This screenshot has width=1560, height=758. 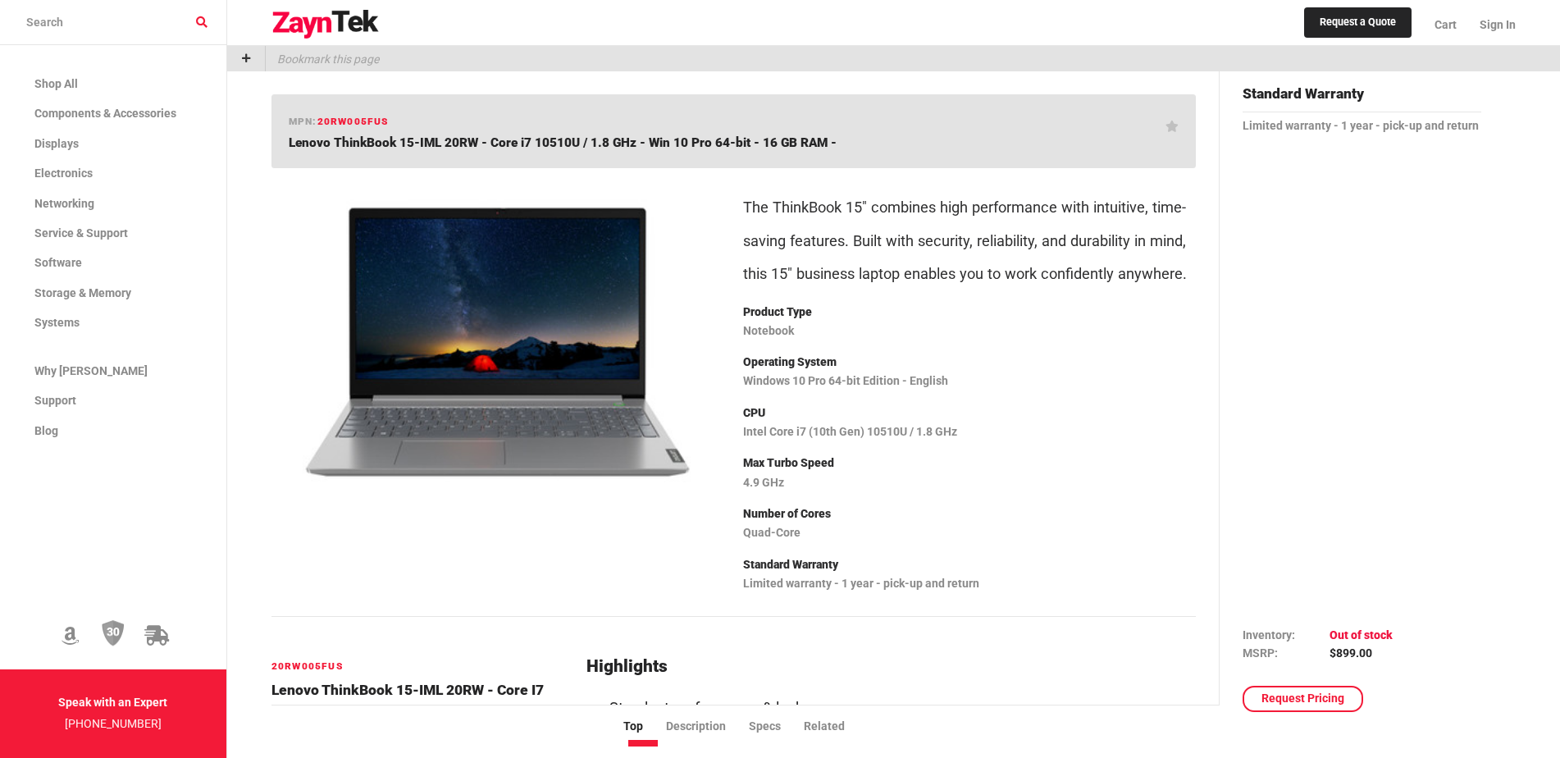 I want to click on p: Quad-Core, so click(x=970, y=533).